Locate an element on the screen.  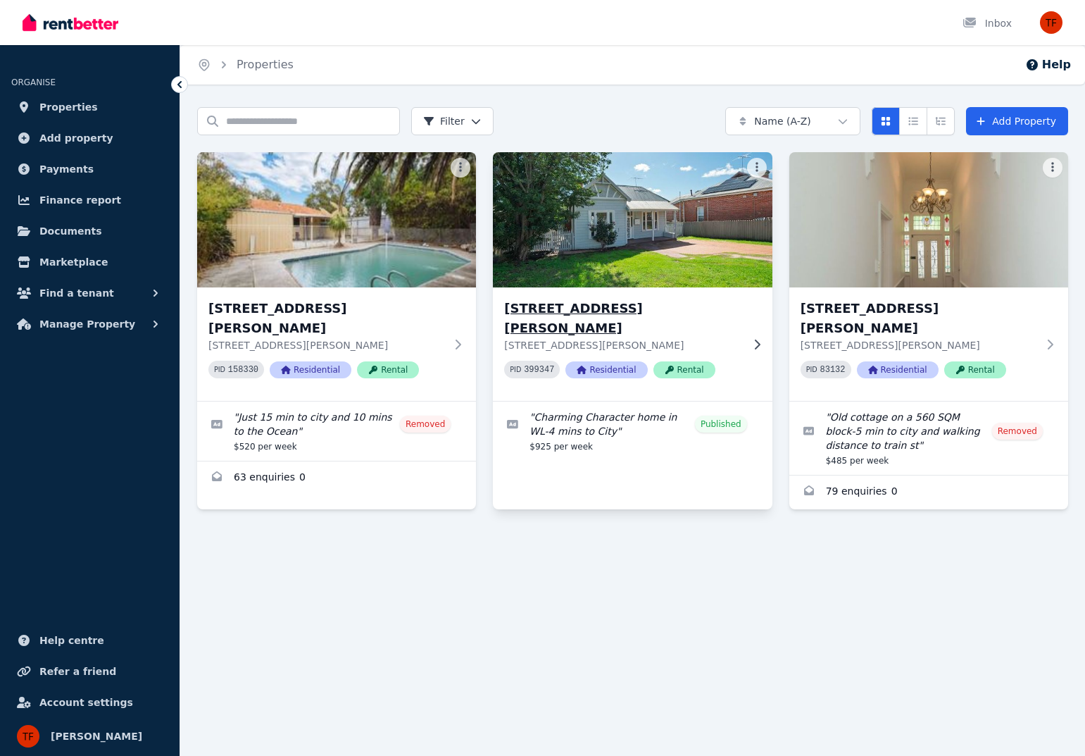
span: Help centre is located at coordinates (72, 640).